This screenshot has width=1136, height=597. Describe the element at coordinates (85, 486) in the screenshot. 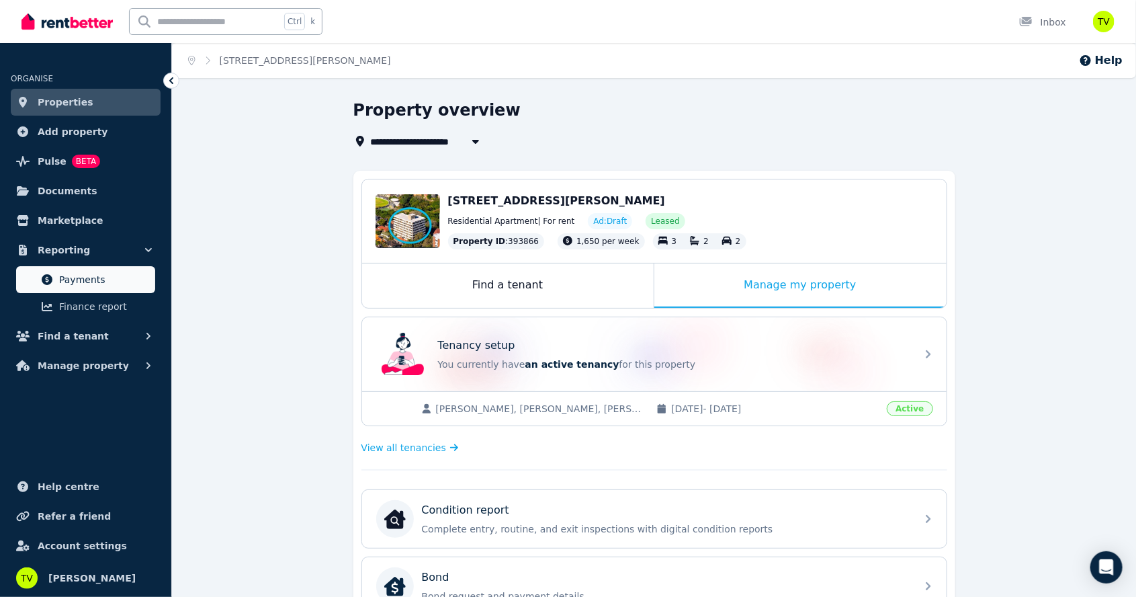

I see `a: Help centre` at that location.